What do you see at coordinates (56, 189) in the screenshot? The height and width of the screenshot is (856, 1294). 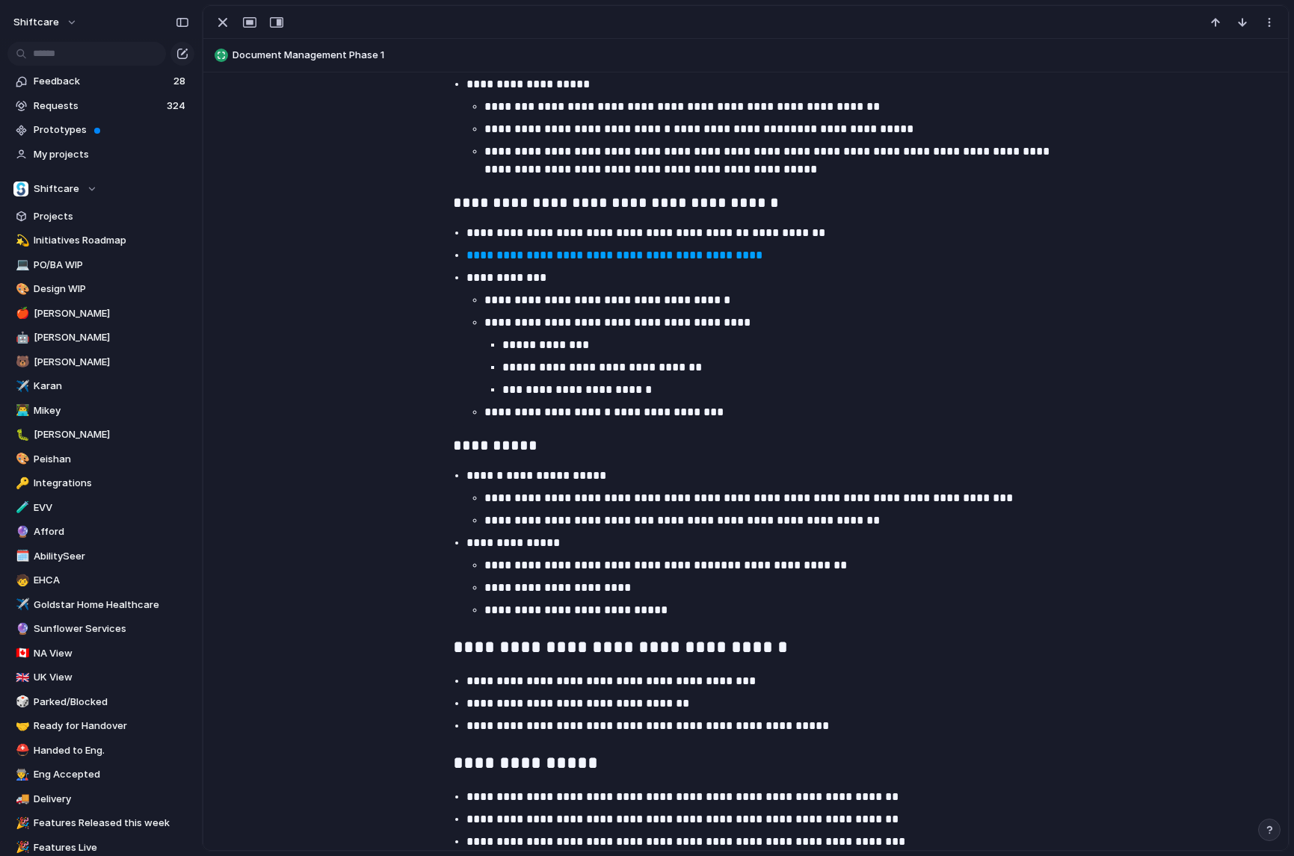 I see `span: Shiftcare` at bounding box center [56, 189].